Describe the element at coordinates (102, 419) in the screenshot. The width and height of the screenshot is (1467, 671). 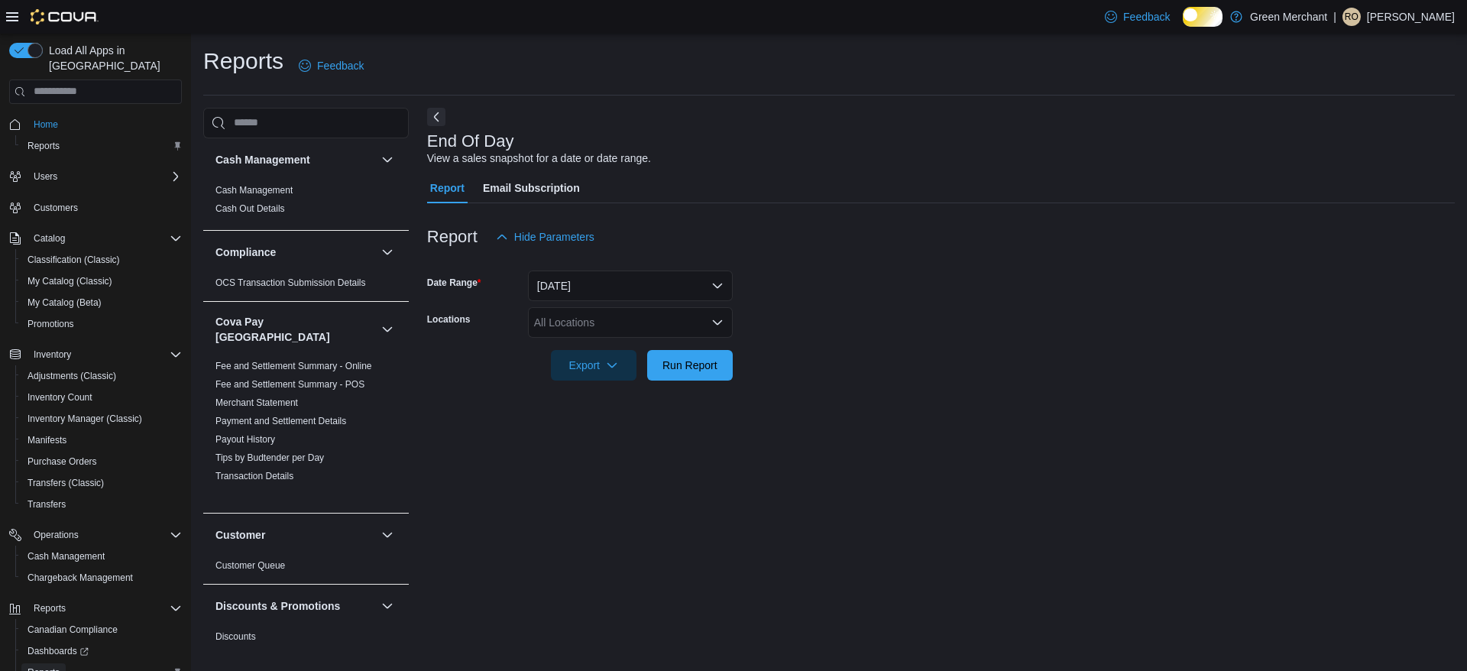
I see `button: Inventory Manager (Classic)` at that location.